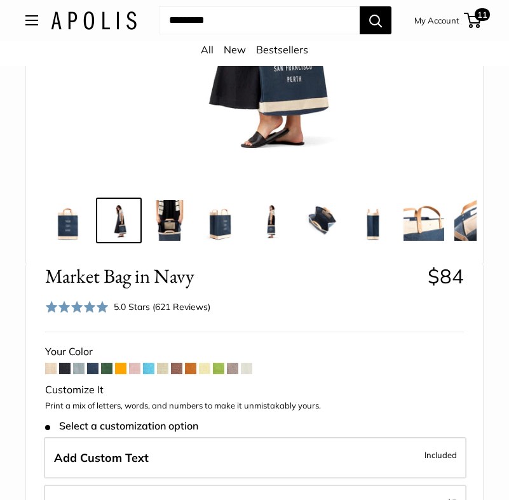  What do you see at coordinates (254, 390) in the screenshot?
I see `div: Customize It` at bounding box center [254, 390].